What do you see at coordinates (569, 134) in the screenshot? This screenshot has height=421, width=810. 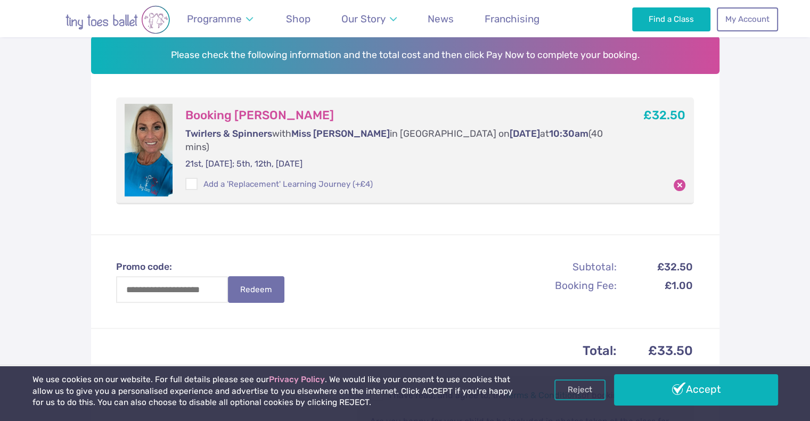 I see `span: 10:30am` at bounding box center [569, 134].